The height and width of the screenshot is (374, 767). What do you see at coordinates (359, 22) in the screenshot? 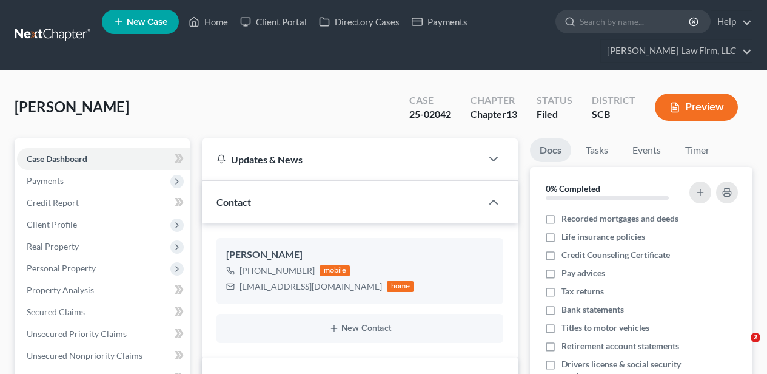
I see `a: Directory Cases` at bounding box center [359, 22].